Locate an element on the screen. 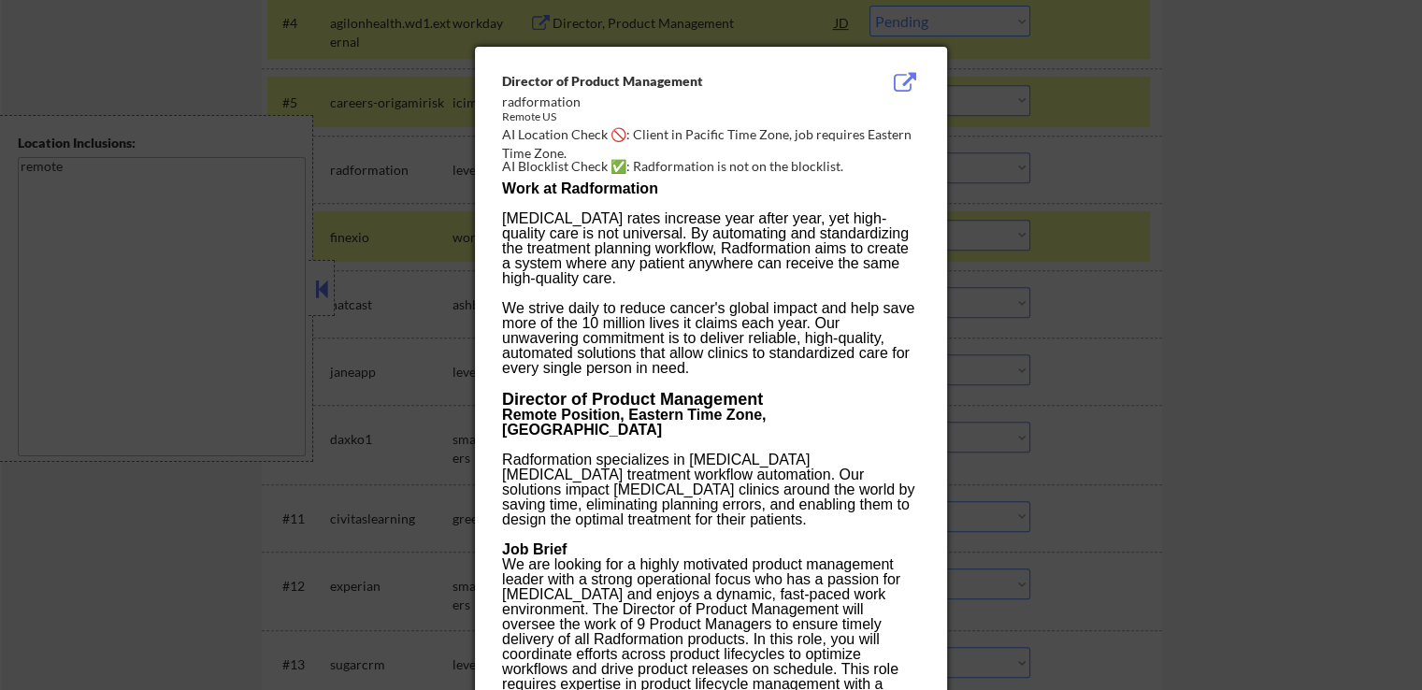 This screenshot has width=1422, height=690. div: AI Location Check 🚫: Client in Pacific Time Zone, job requires Eastern Time Zone. is located at coordinates (714, 143).